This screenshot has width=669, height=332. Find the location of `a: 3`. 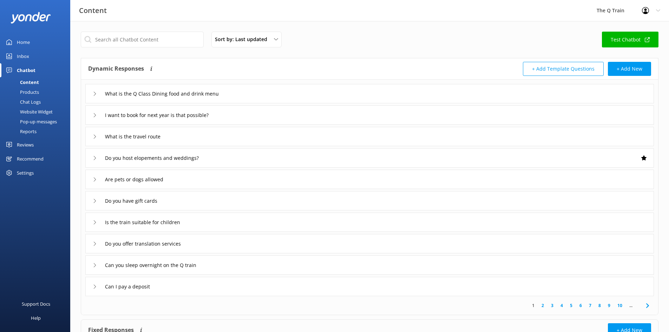

a: 3 is located at coordinates (552, 305).